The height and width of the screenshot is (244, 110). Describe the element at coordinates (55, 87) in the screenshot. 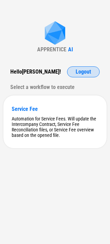

I see `div: Select a workflow to execute` at that location.